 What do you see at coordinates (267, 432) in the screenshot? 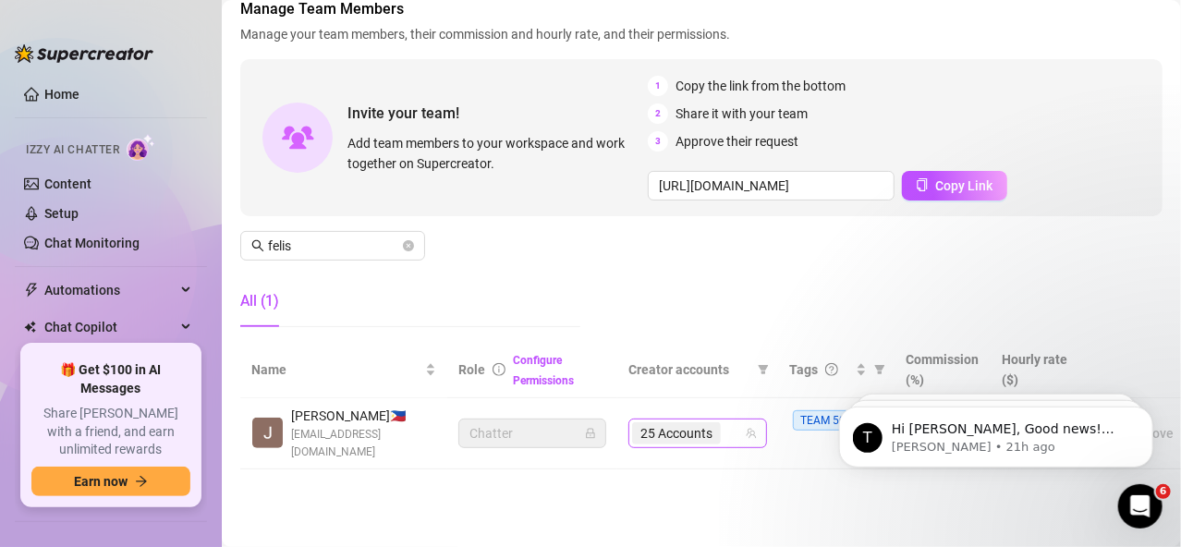
I see `img: John Dhel Felisco` at bounding box center [267, 432].